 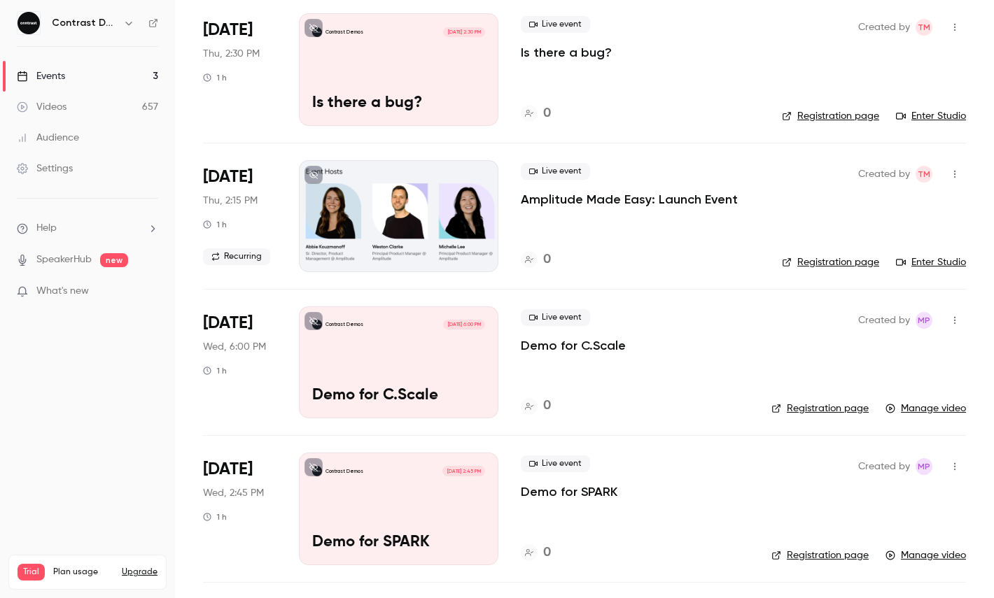 What do you see at coordinates (239, 69) in the screenshot?
I see `div: Jul 10 Thu, 1:30 PM (Europe/London)` at bounding box center [239, 69].